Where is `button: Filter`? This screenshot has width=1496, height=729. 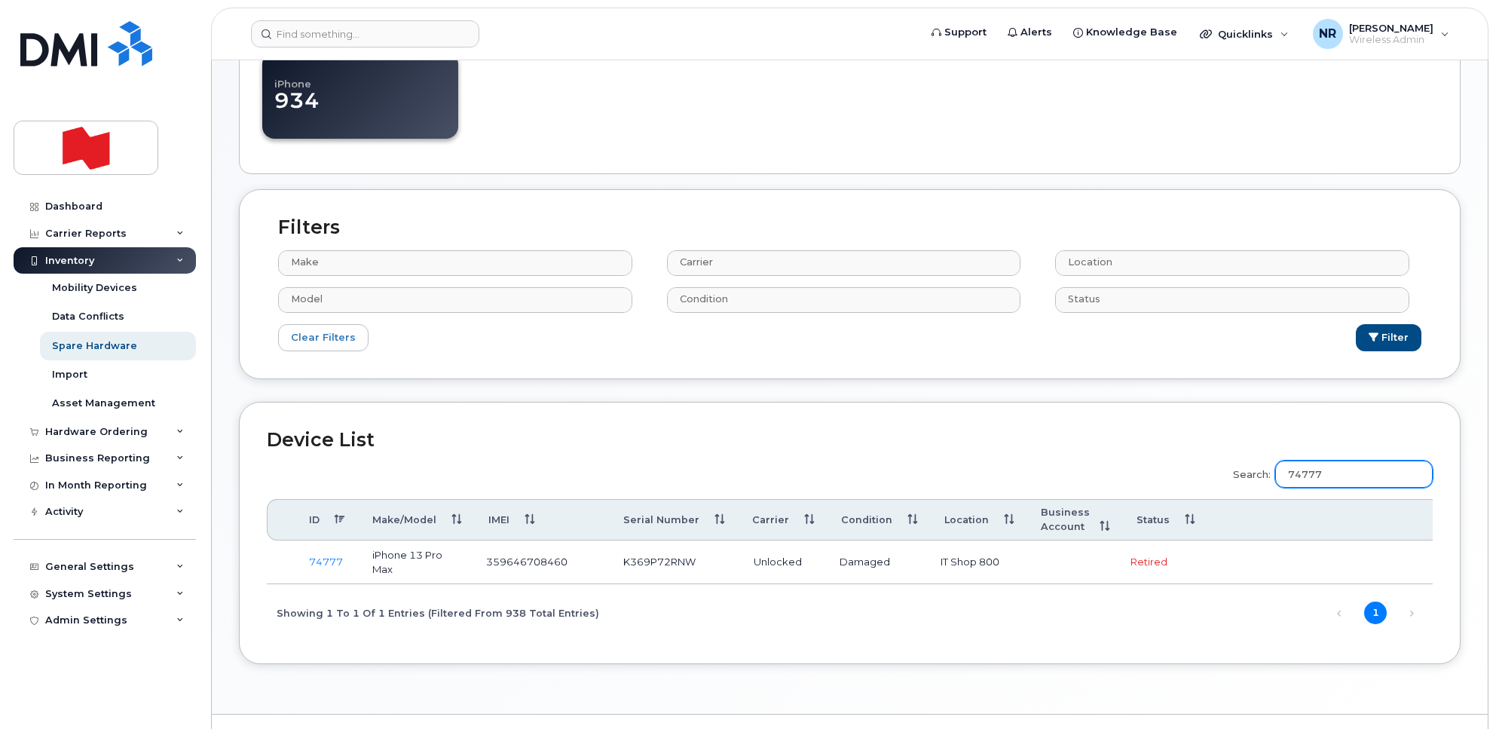
button: Filter is located at coordinates (1389, 338).